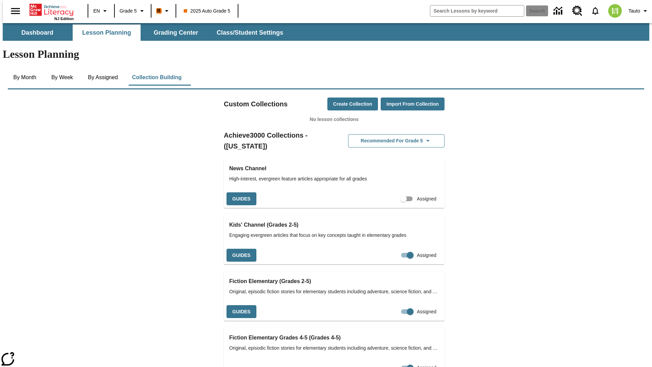 The height and width of the screenshot is (367, 652). Describe the element at coordinates (639, 11) in the screenshot. I see `button: Profile/Settings` at that location.